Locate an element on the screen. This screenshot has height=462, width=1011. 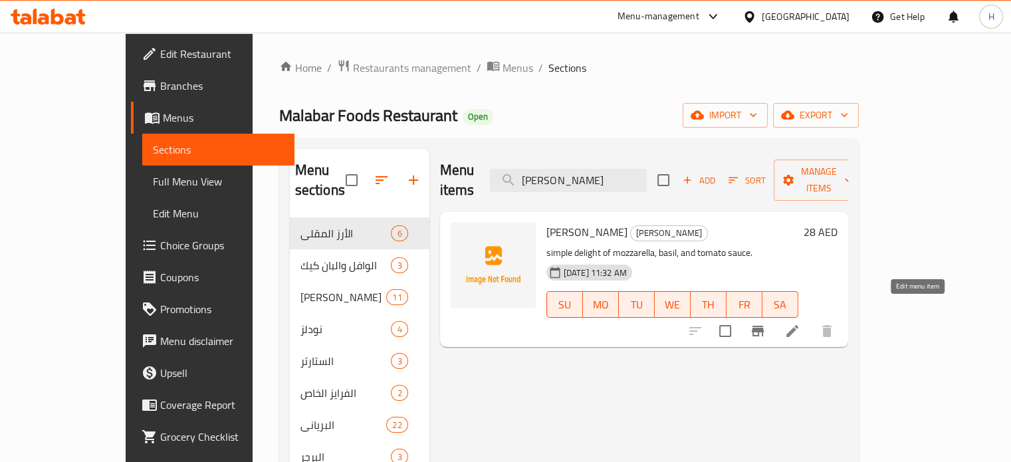
div: البرياني22 is located at coordinates (360, 425).